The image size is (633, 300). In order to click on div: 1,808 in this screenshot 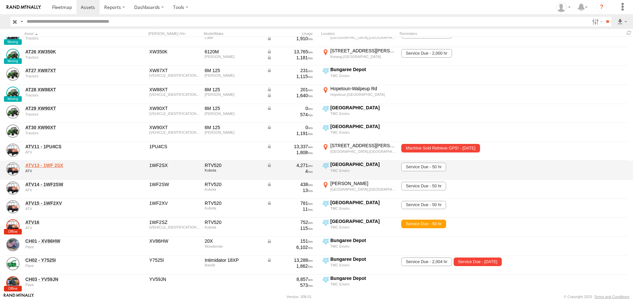, I will do `click(290, 153)`.